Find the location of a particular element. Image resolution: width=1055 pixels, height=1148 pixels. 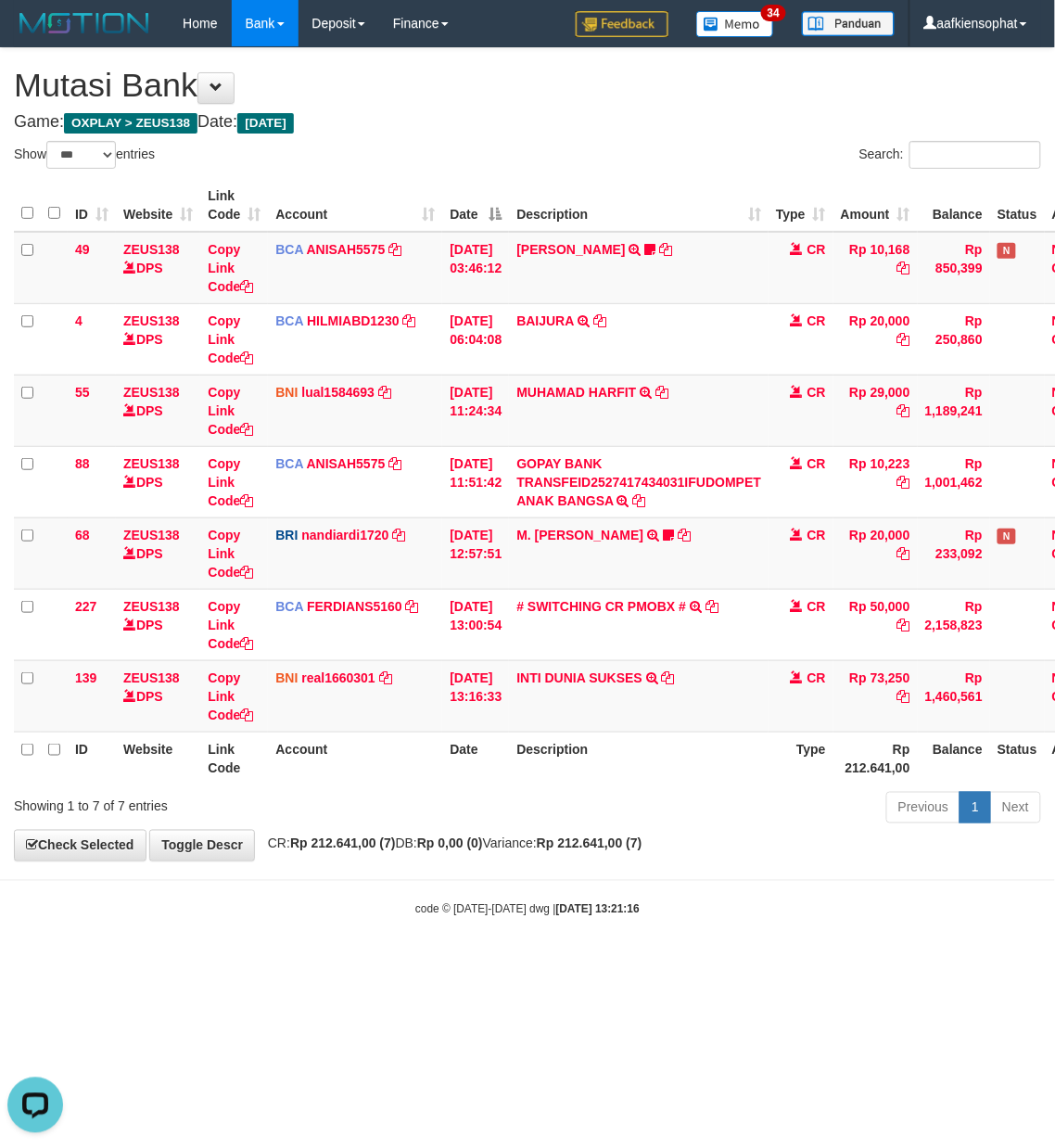

a: Copy # SWITCHING CR PMOBX # to clipboard is located at coordinates (712, 607).